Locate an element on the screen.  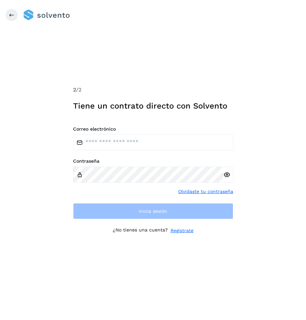
label: Correo electrónico is located at coordinates (153, 129).